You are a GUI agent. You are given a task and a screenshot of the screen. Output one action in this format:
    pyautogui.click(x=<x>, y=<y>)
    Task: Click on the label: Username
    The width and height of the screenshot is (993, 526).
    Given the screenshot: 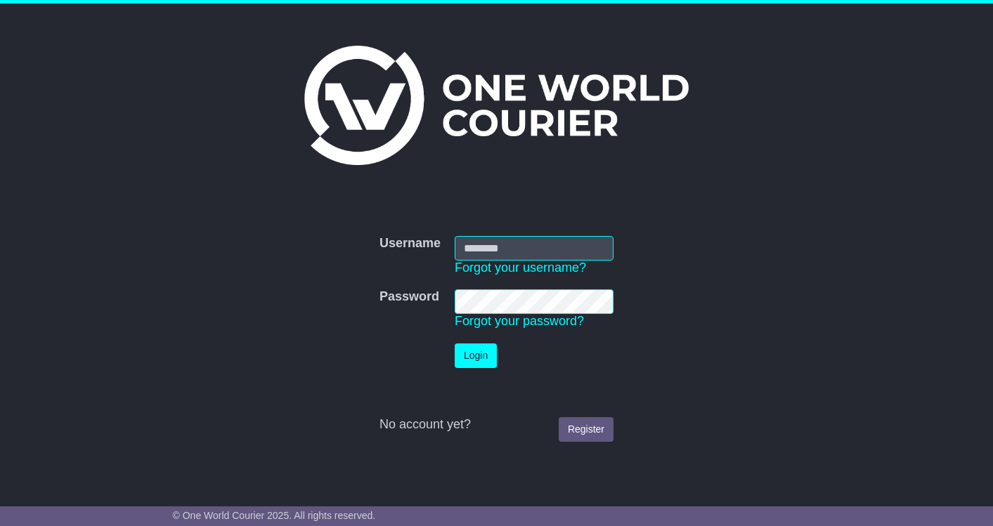 What is the action you would take?
    pyautogui.click(x=410, y=244)
    